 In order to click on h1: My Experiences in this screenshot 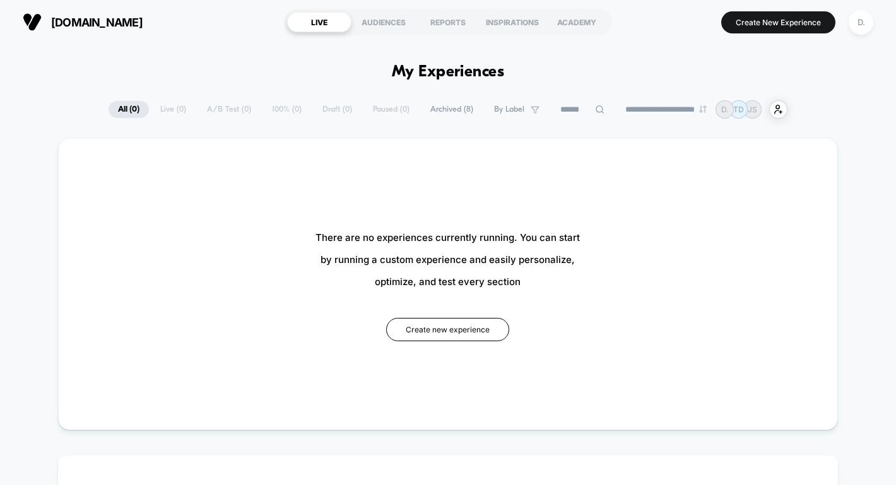, I will do `click(448, 72)`.